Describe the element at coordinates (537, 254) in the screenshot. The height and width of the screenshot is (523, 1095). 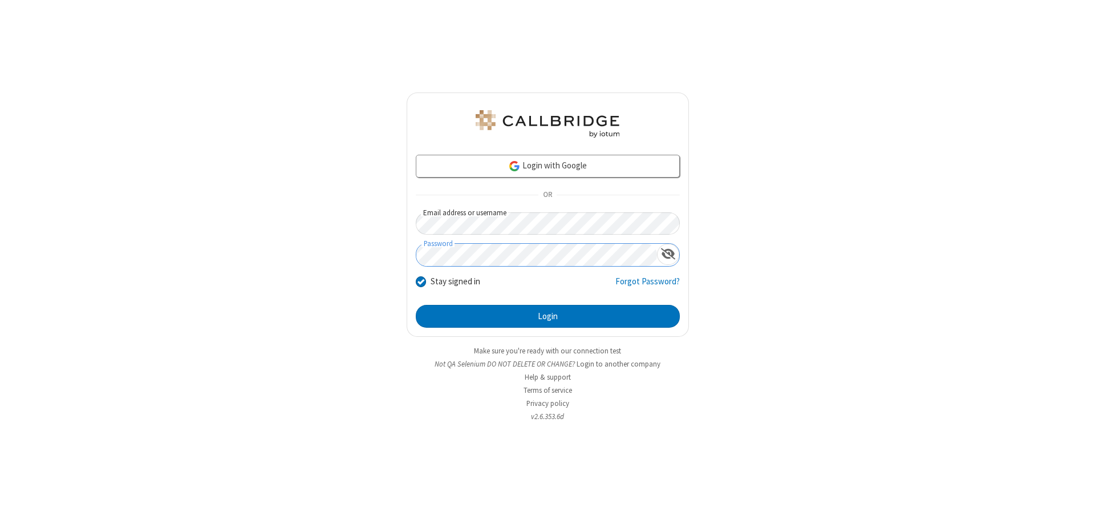
I see `input: Password` at that location.